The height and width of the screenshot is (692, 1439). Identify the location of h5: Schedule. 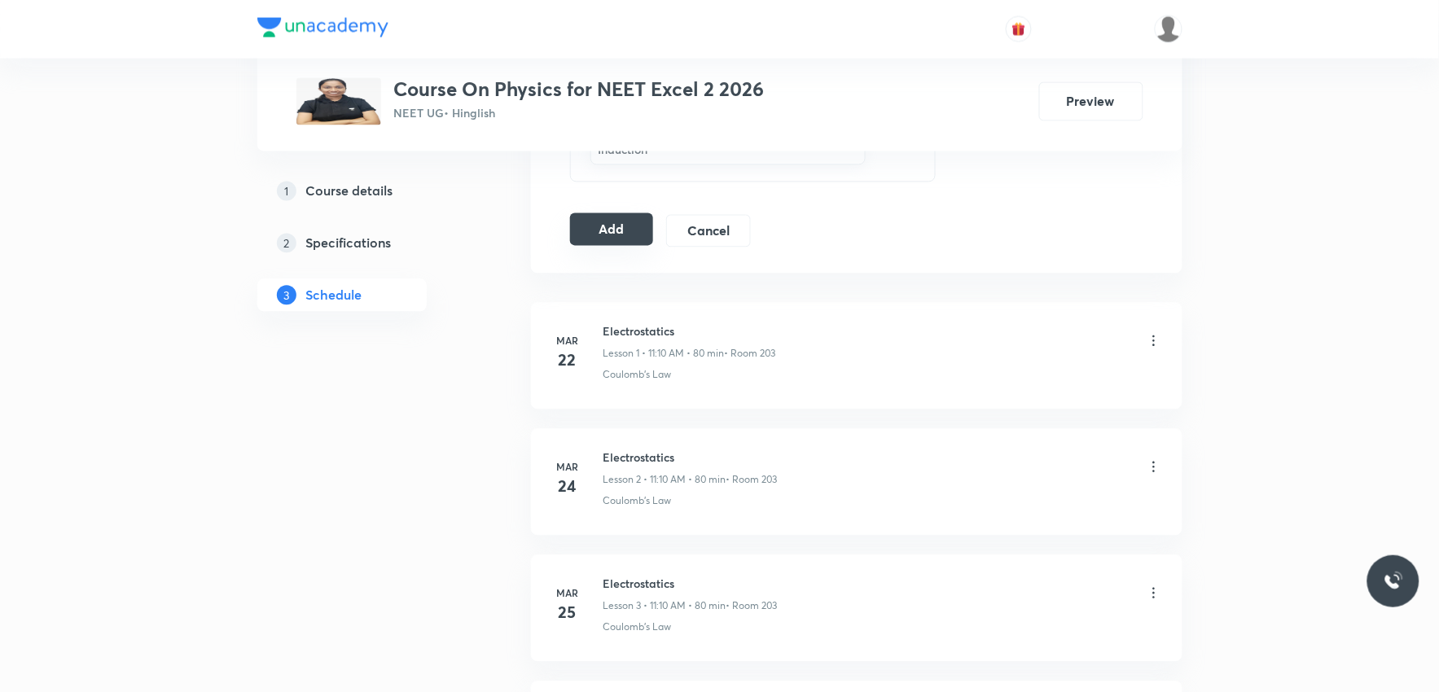
(334, 296).